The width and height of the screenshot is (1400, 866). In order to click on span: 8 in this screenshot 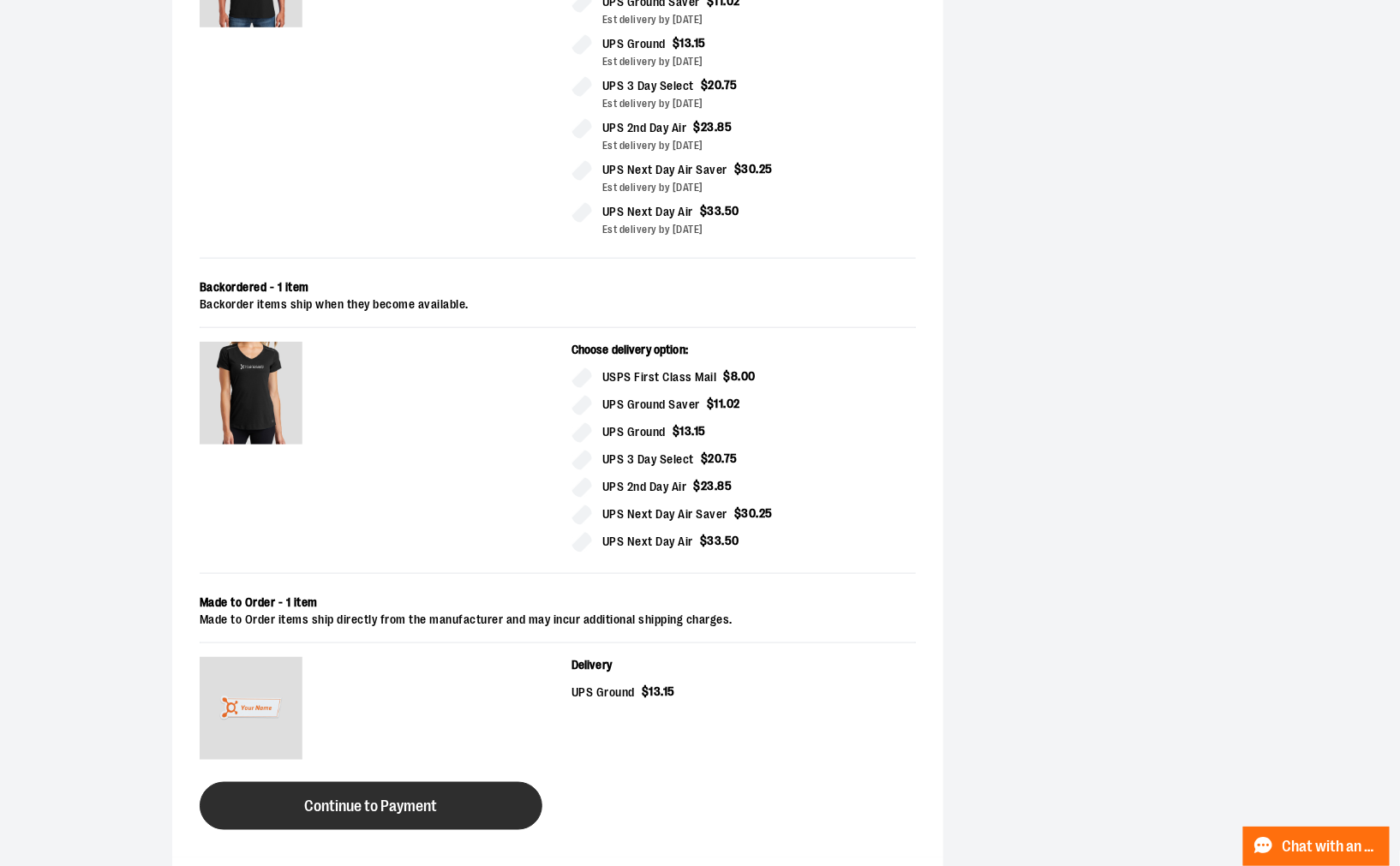, I will do `click(735, 376)`.